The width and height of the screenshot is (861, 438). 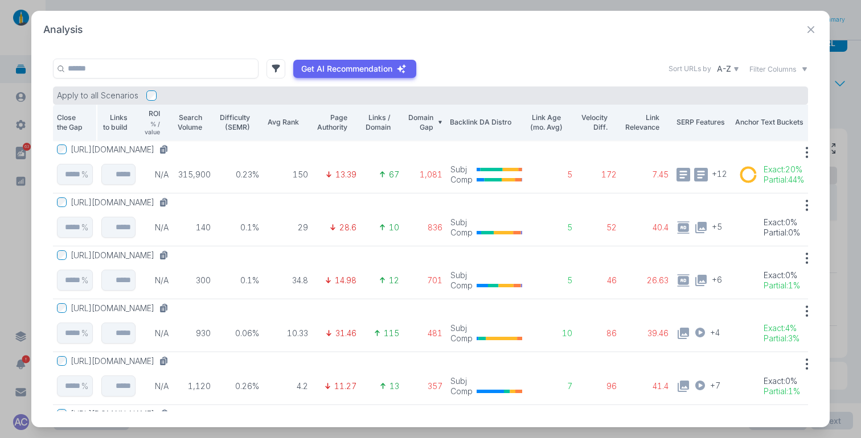 What do you see at coordinates (486, 123) in the screenshot?
I see `p: Backlink DA Distro` at bounding box center [486, 123].